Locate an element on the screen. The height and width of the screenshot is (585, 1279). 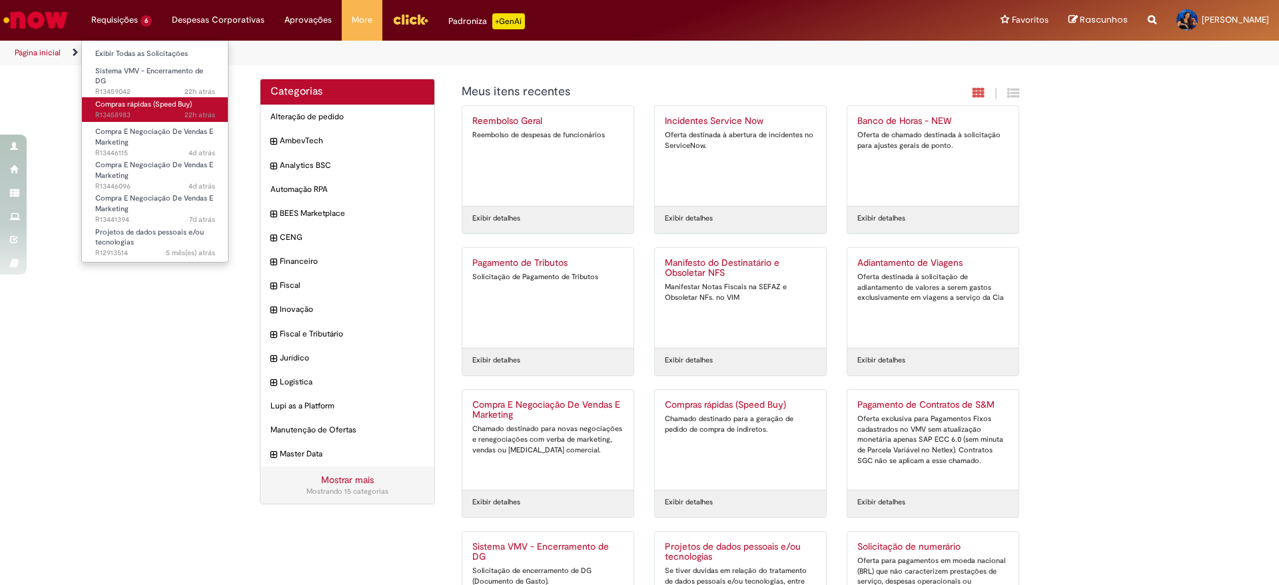
span: Jurídico is located at coordinates (352, 358).